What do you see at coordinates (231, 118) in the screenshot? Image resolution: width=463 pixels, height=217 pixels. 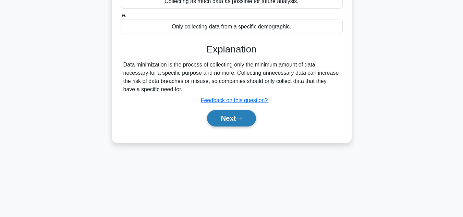 I see `button: Next` at bounding box center [231, 118].